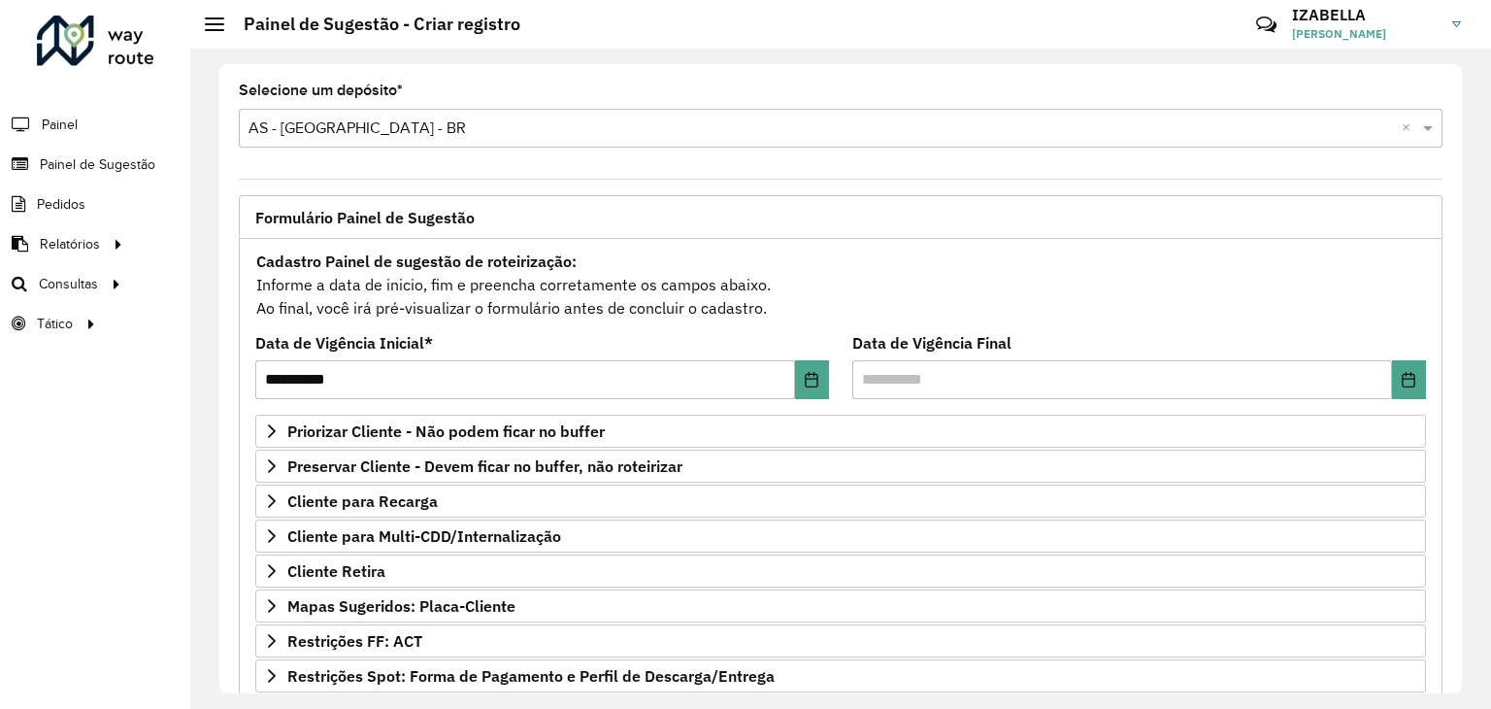 This screenshot has width=1491, height=709. Describe the element at coordinates (61, 204) in the screenshot. I see `span: Pedidos` at that location.